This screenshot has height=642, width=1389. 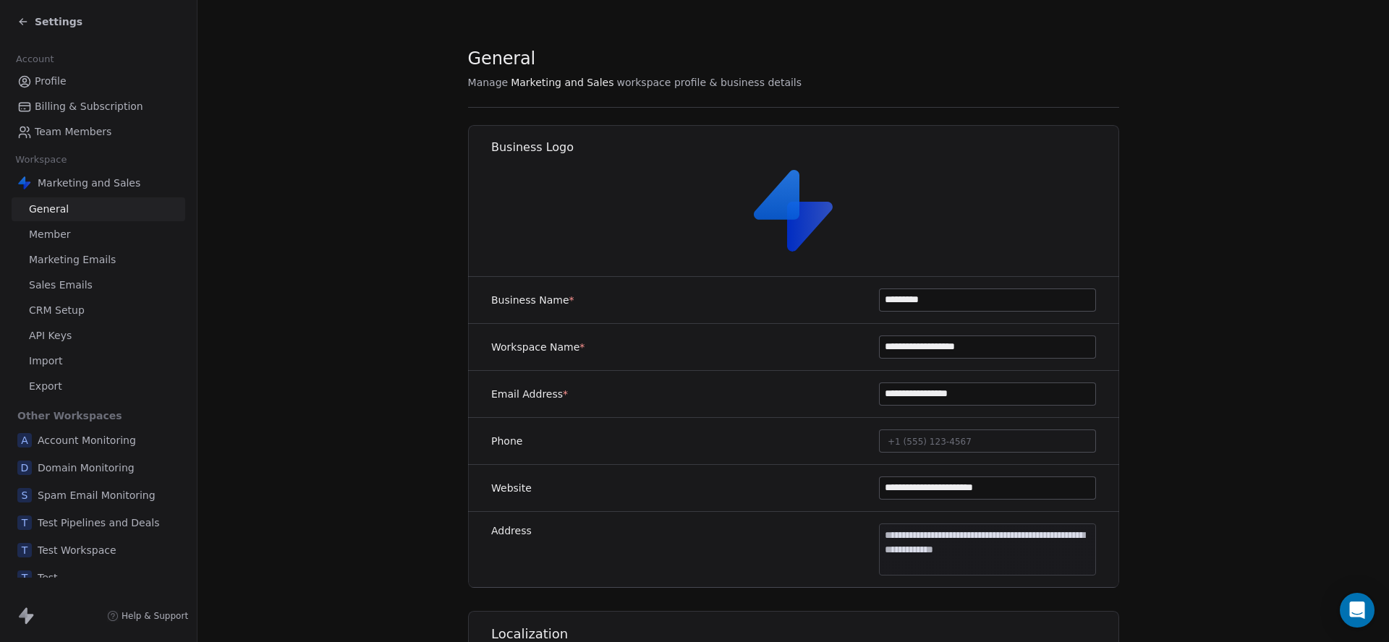 What do you see at coordinates (155, 616) in the screenshot?
I see `span: Help & Support` at bounding box center [155, 616].